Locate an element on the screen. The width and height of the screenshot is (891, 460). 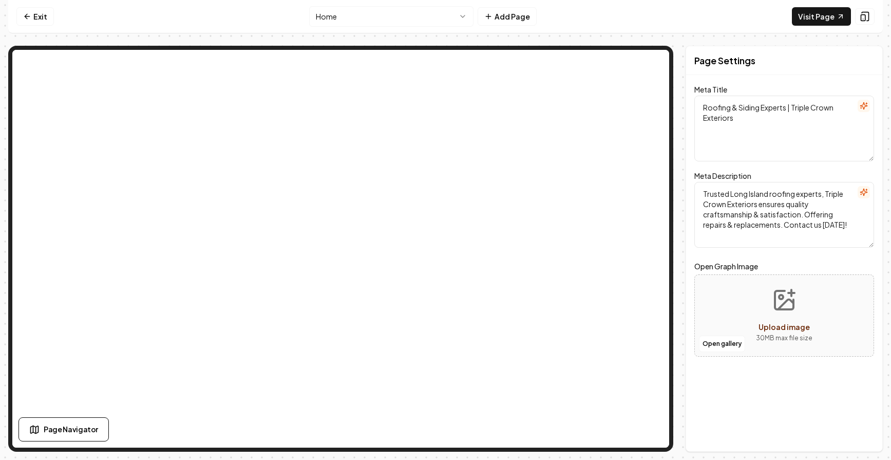
label: Meta Description is located at coordinates (723, 176).